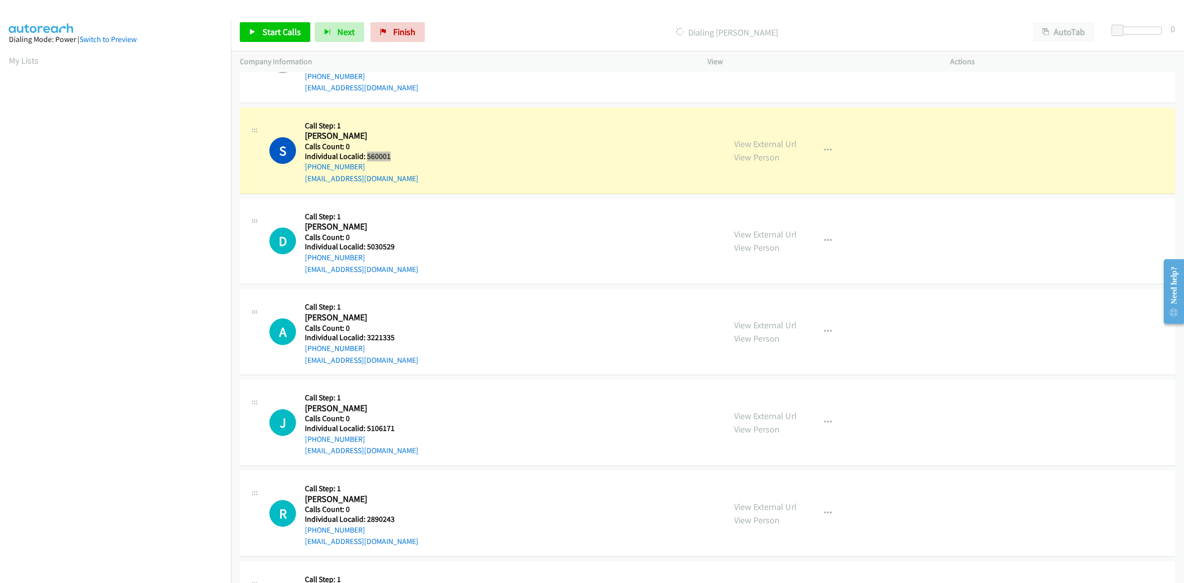 This screenshot has width=1184, height=583. What do you see at coordinates (362, 519) in the screenshot?
I see `h5: Individual Localid: 2890243` at bounding box center [362, 519].